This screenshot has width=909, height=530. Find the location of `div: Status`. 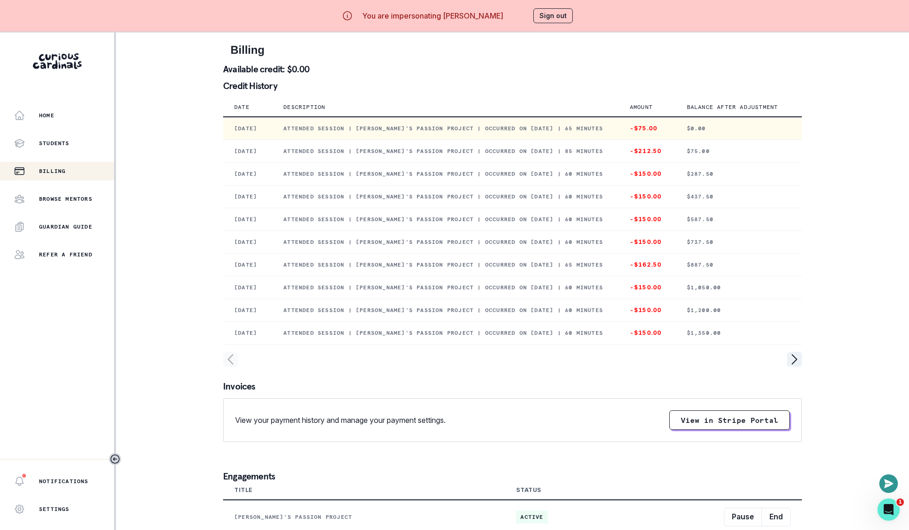

div: Status is located at coordinates (529, 490).